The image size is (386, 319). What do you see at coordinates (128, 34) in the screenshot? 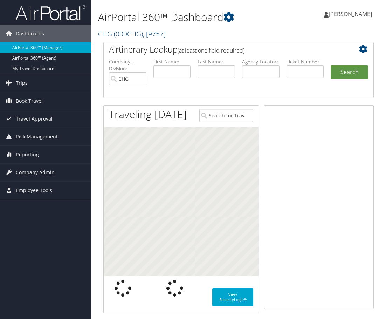
I see `span: ( 000CHG )` at bounding box center [128, 34].